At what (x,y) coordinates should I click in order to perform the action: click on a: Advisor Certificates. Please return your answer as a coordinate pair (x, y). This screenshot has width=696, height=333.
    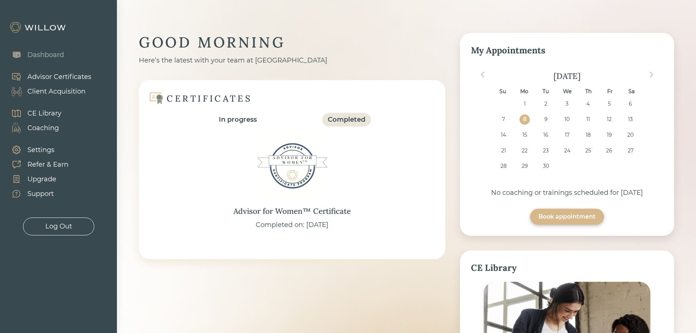
    Looking at the image, I should click on (48, 77).